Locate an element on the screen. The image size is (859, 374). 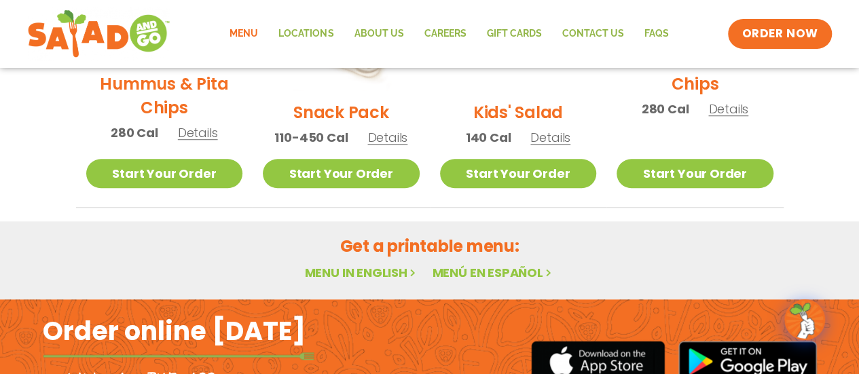
img: fork is located at coordinates (179, 356).